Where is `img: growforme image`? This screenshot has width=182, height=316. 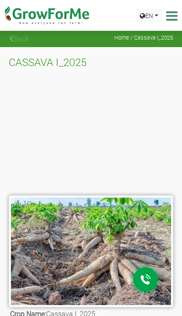
img: growforme image is located at coordinates (91, 251).